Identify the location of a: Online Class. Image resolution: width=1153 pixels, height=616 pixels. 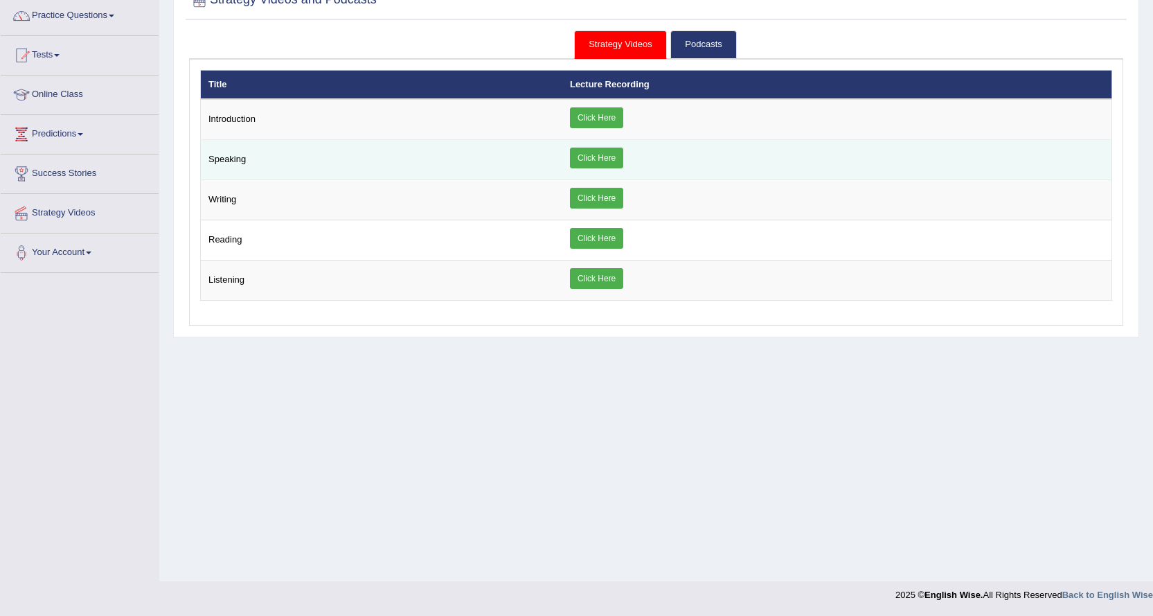
(80, 93).